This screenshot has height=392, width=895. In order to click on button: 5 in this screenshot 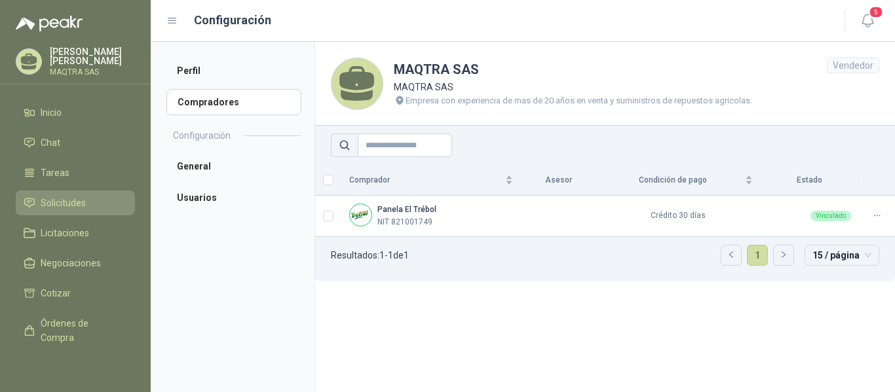, I will do `click(867, 21)`.